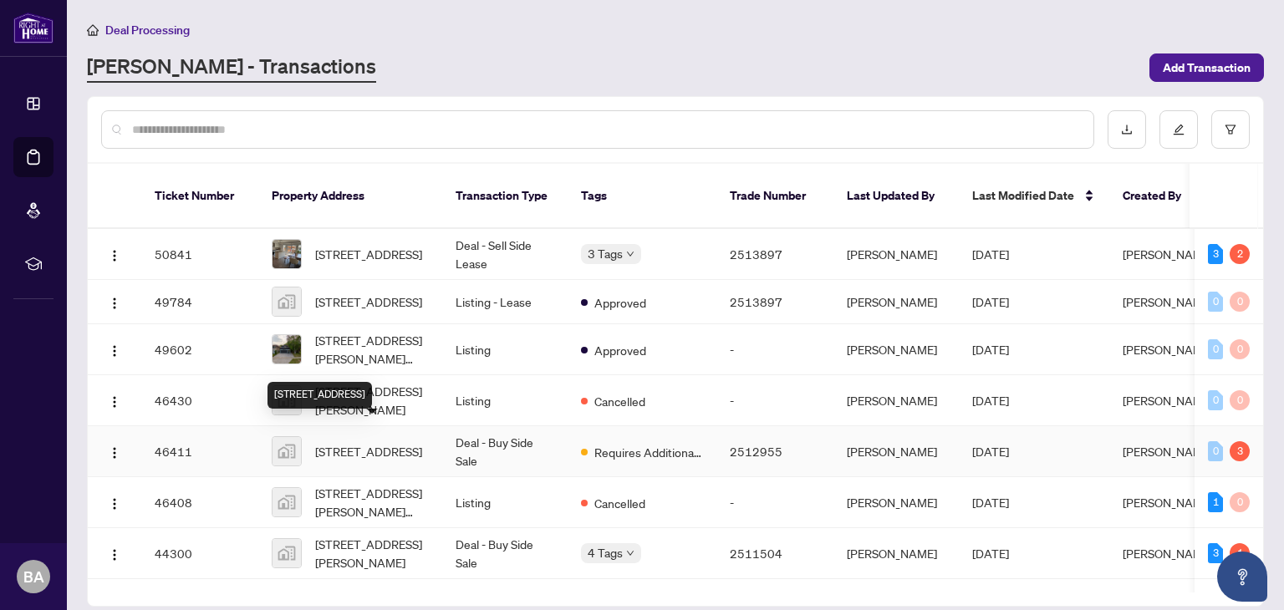 Image resolution: width=1284 pixels, height=610 pixels. What do you see at coordinates (1231, 130) in the screenshot?
I see `button: filter` at bounding box center [1231, 130].